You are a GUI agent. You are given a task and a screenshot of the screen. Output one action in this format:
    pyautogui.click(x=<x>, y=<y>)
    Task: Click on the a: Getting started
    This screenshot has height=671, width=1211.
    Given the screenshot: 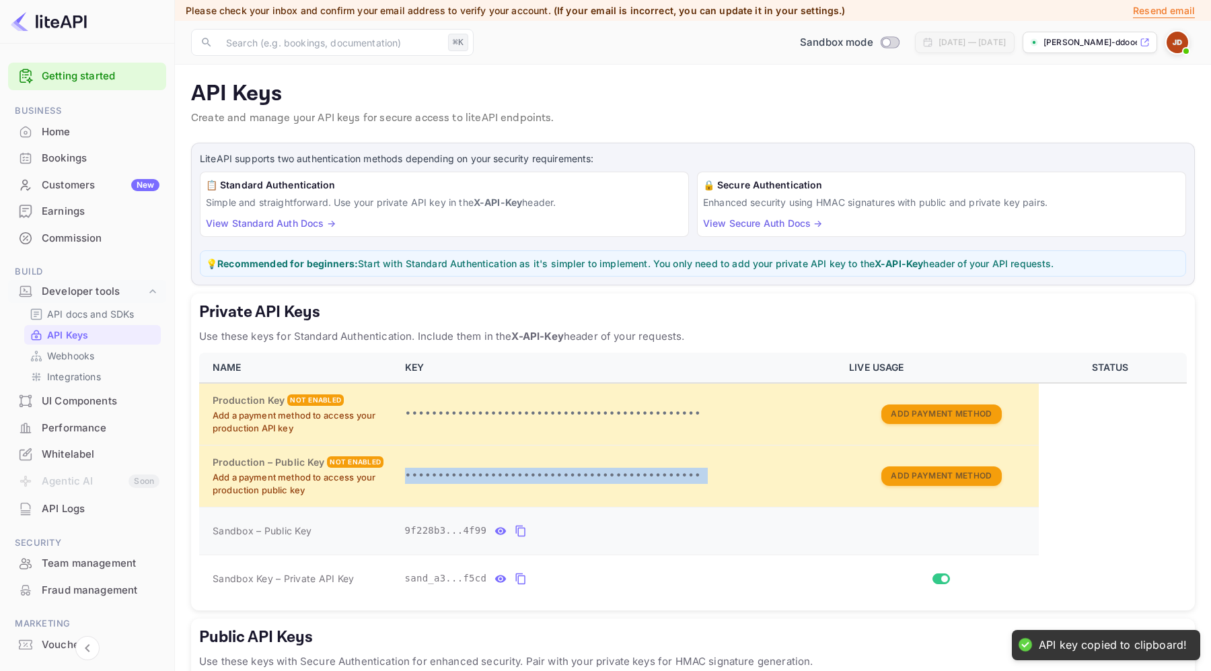 What is the action you would take?
    pyautogui.click(x=100, y=76)
    